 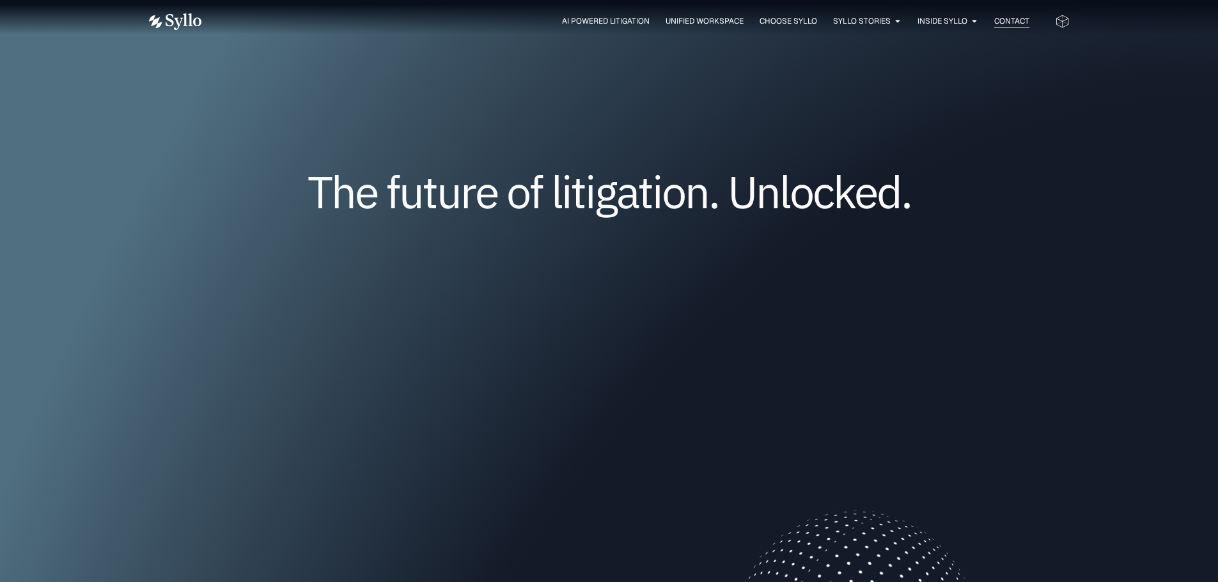 What do you see at coordinates (942, 21) in the screenshot?
I see `a: Inside Syllo` at bounding box center [942, 21].